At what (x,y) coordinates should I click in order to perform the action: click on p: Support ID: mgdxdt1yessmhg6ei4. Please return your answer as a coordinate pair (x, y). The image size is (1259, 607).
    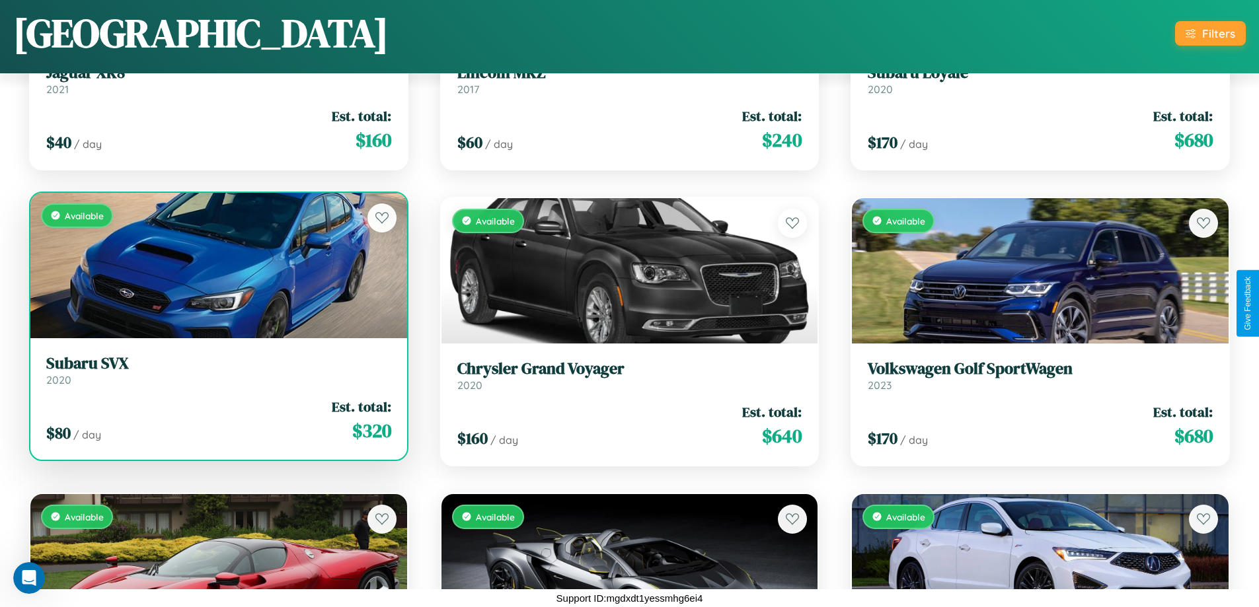
    Looking at the image, I should click on (630, 598).